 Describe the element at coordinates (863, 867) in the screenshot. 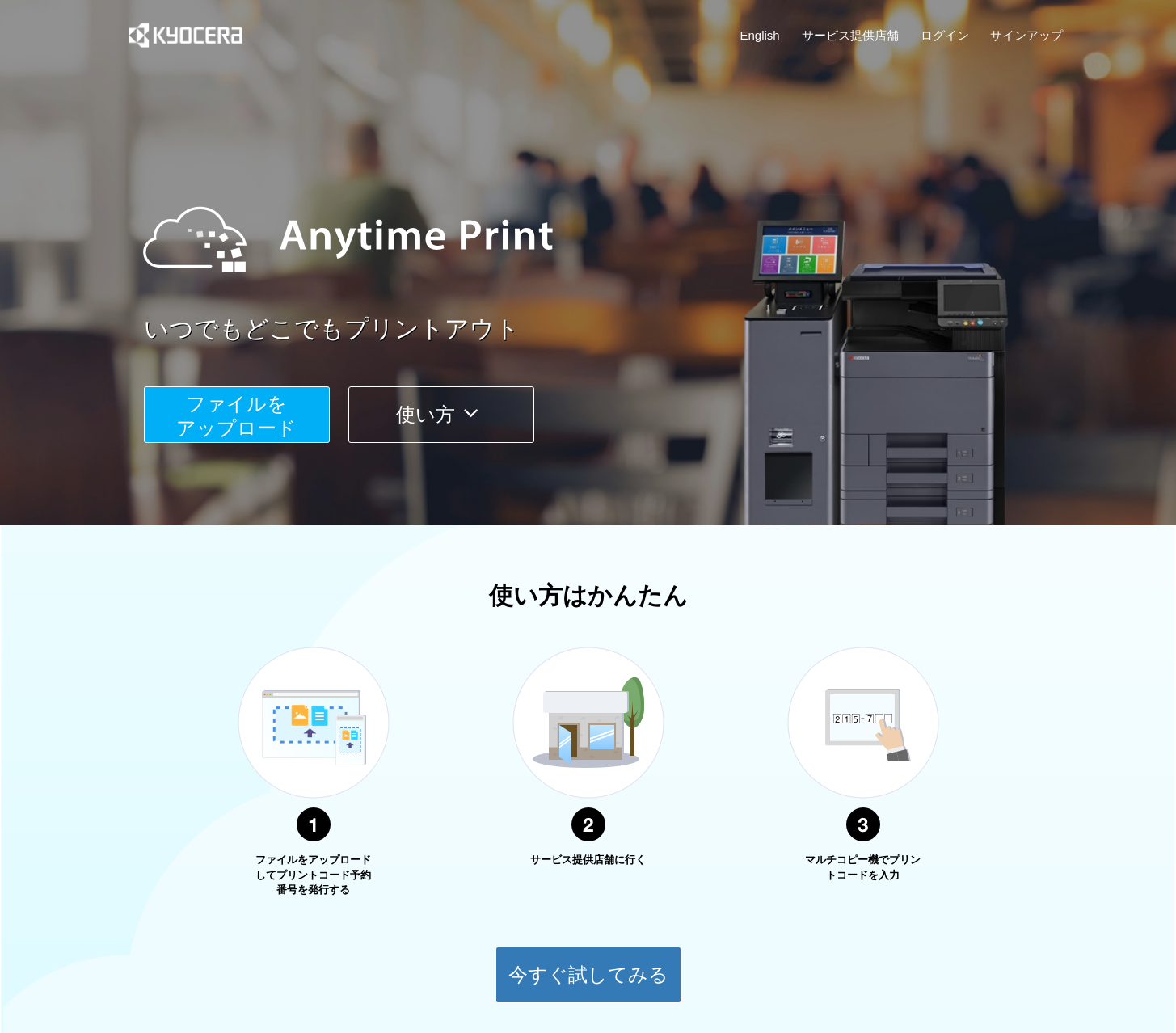

I see `p: マルチコピー機でプリントコードを入力` at that location.